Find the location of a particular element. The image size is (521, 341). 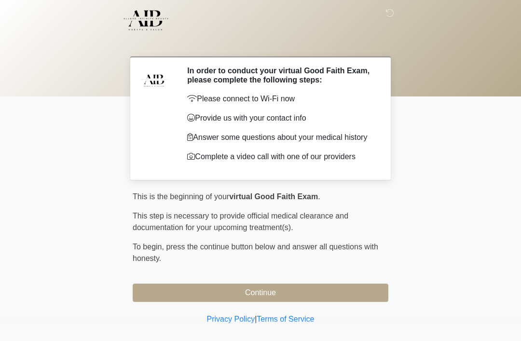

span: To begin, is located at coordinates (149, 247).